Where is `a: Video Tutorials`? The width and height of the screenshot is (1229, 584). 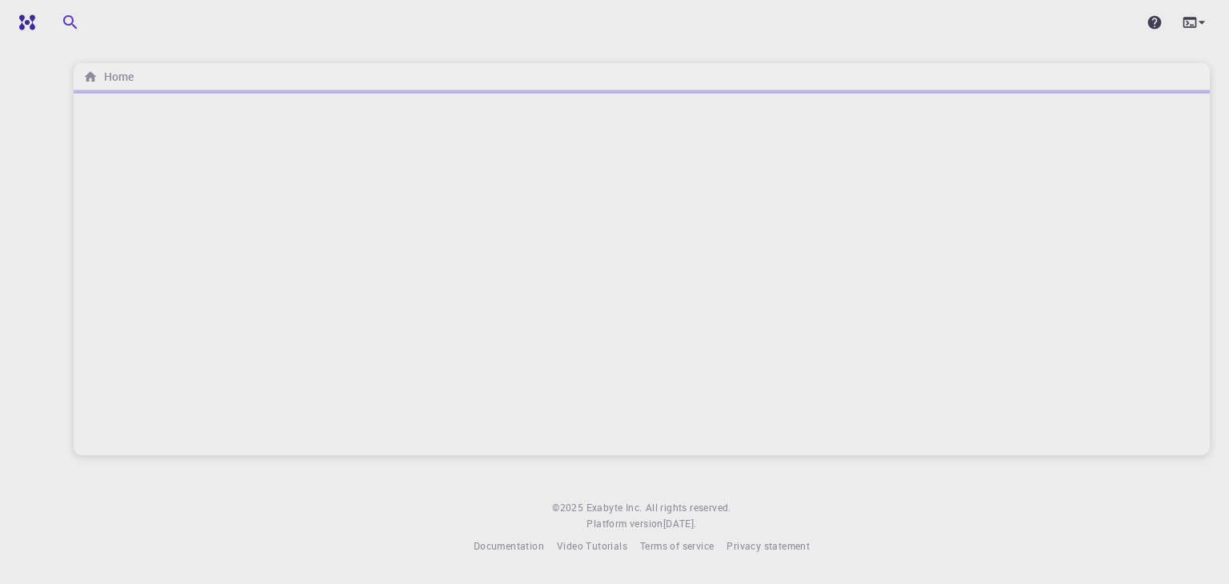
a: Video Tutorials is located at coordinates (592, 547).